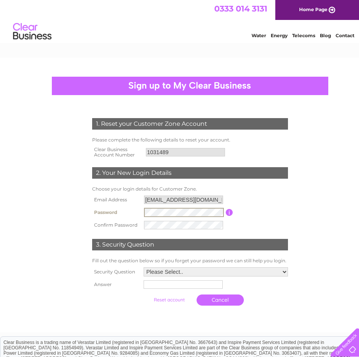 The image size is (359, 357). I want to click on td: Please complete the following details to reset your account., so click(190, 140).